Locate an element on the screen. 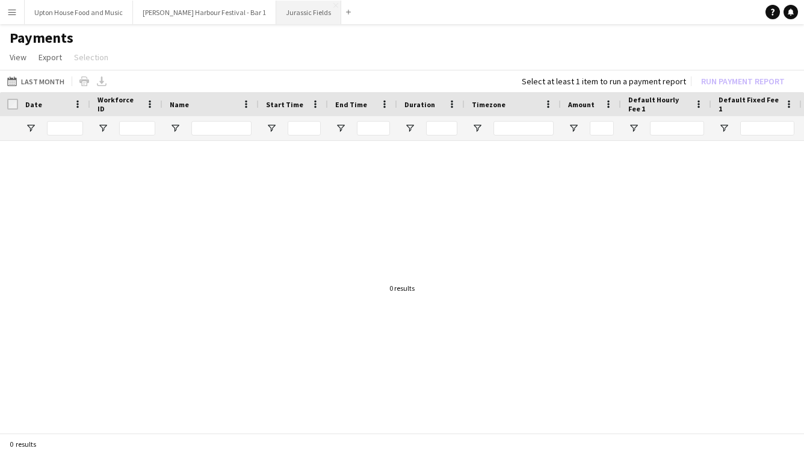 Image resolution: width=804 pixels, height=454 pixels. div: Select at least 1 item to run a payment report is located at coordinates (603, 81).